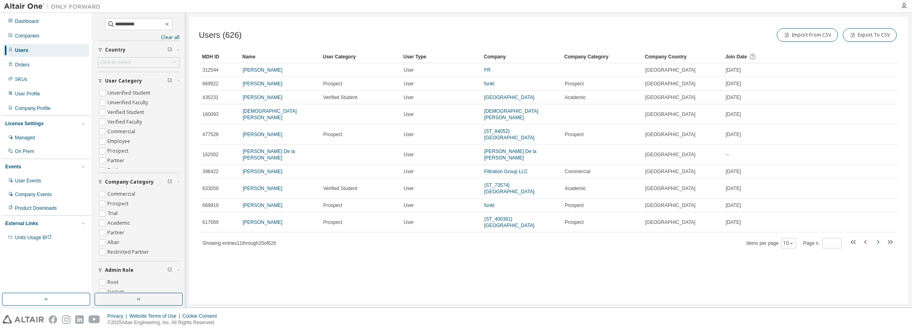 This screenshot has height=331, width=912. I want to click on div: Company Category, so click(601, 57).